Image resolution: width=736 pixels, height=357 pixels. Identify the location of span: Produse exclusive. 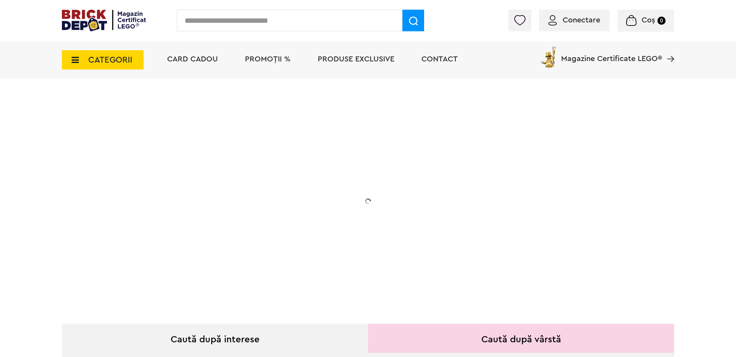
(356, 59).